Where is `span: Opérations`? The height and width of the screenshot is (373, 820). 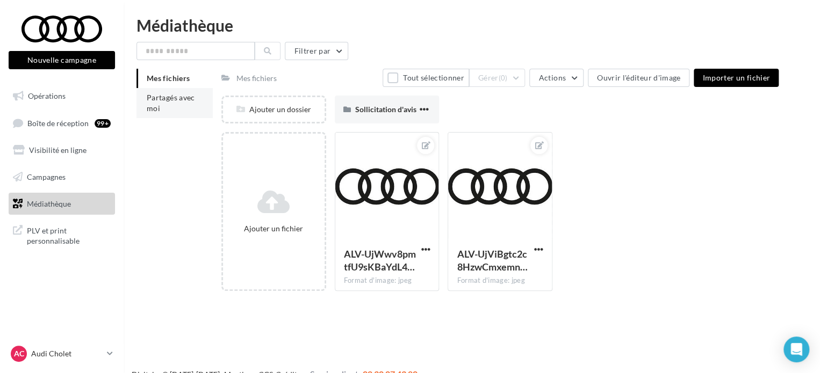 span: Opérations is located at coordinates (47, 96).